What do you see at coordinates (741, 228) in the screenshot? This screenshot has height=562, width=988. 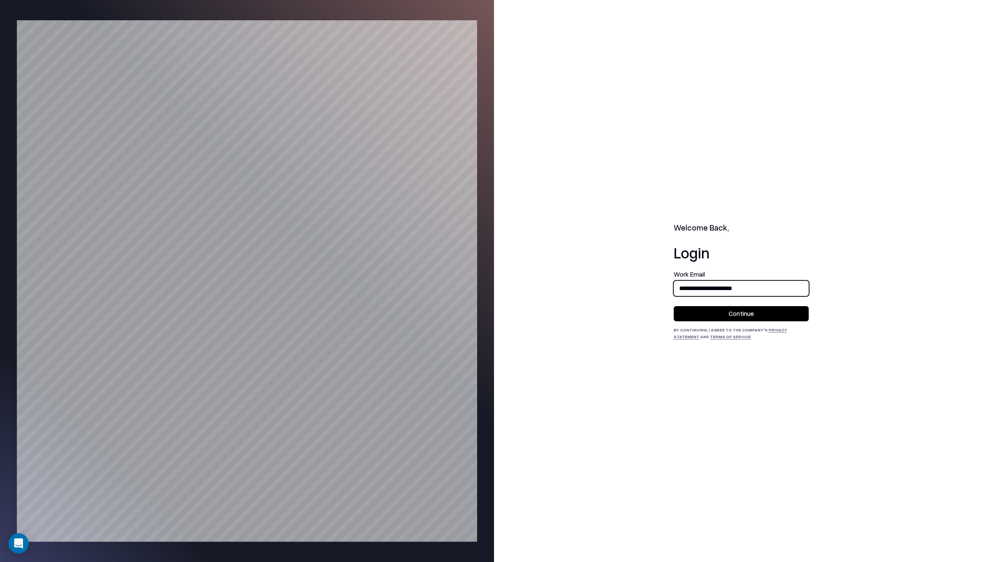 I see `h2: Welcome Back,` at bounding box center [741, 228].